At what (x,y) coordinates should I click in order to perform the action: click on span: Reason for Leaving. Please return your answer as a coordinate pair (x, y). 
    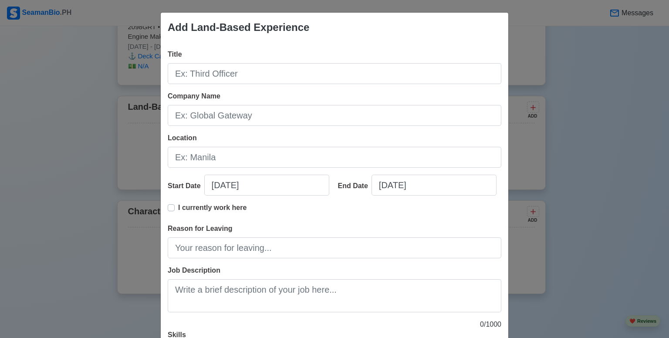
    Looking at the image, I should click on (200, 228).